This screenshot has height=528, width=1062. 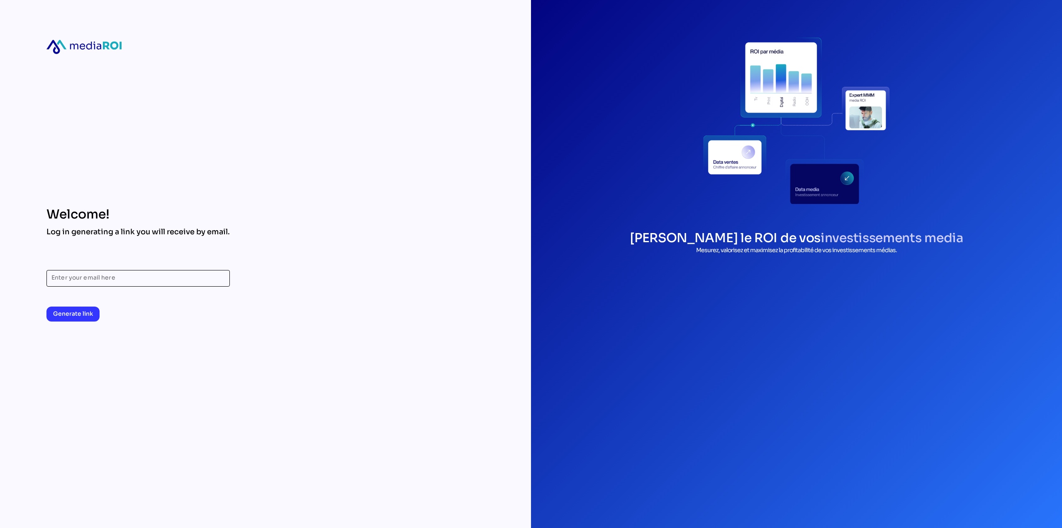 What do you see at coordinates (797, 250) in the screenshot?
I see `p: Mesurez, valorisez et maximisez la profitabilité de vos investissements médias.` at bounding box center [797, 250].